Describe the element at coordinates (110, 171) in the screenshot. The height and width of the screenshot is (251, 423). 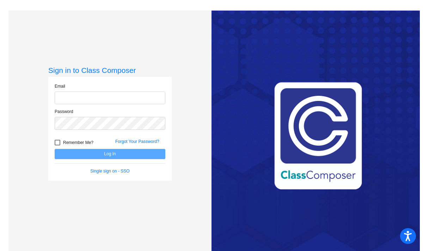
I see `a: Single sign on - SSO` at that location.